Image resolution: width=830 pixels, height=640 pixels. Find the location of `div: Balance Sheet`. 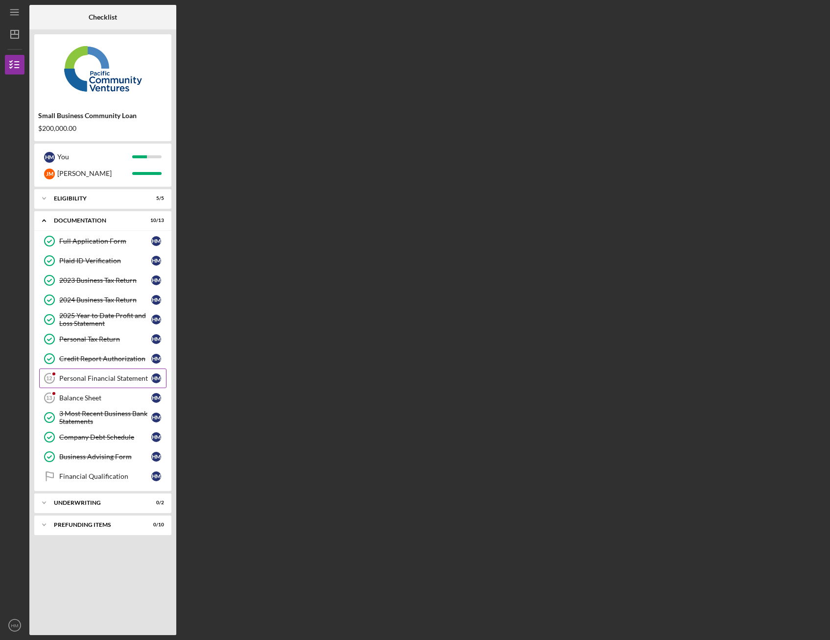

div: Balance Sheet is located at coordinates (105, 398).